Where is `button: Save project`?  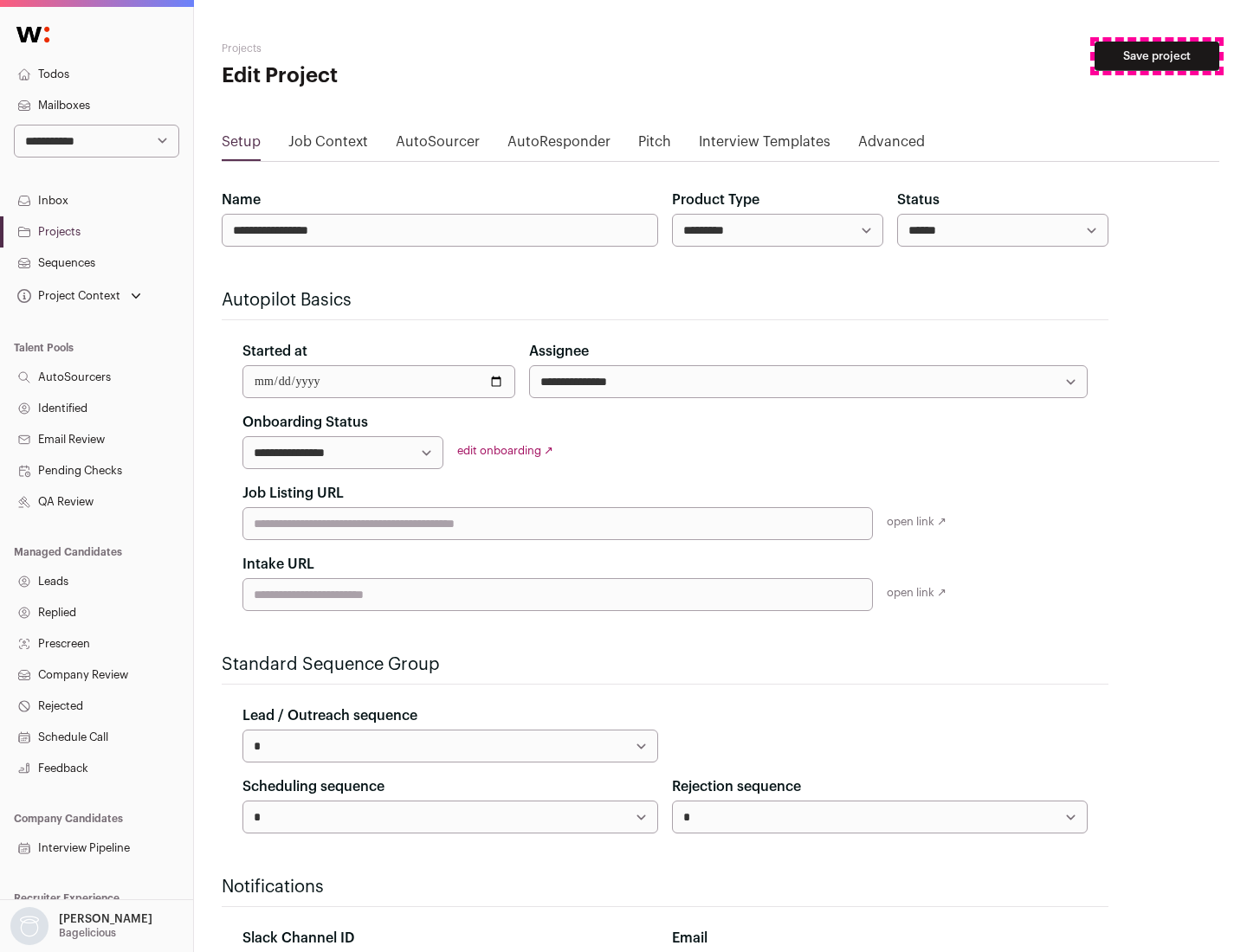 button: Save project is located at coordinates (1156, 56).